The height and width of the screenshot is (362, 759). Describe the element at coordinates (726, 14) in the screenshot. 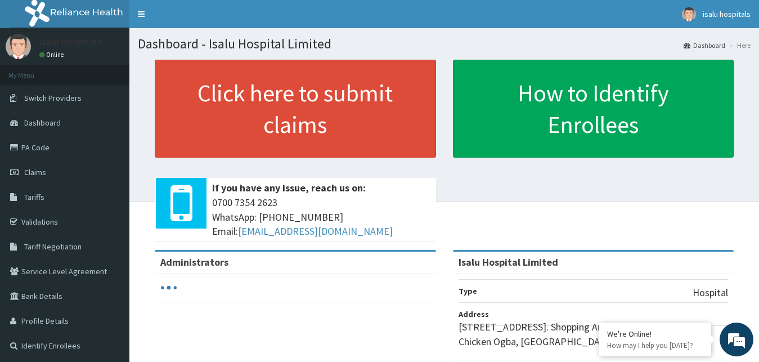

I see `span: isalu hospitals` at that location.